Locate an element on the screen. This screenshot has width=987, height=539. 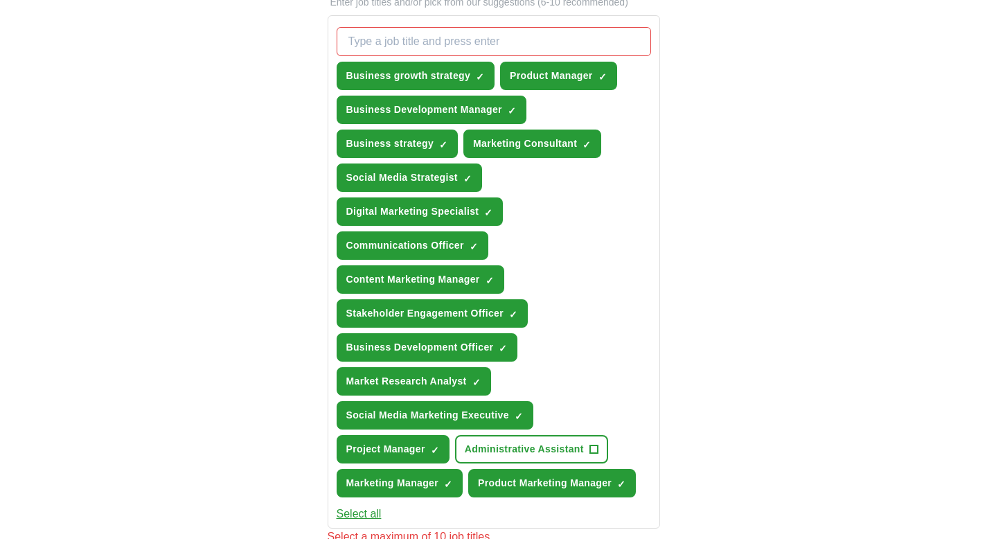
span: Business growth strategy is located at coordinates (409, 76).